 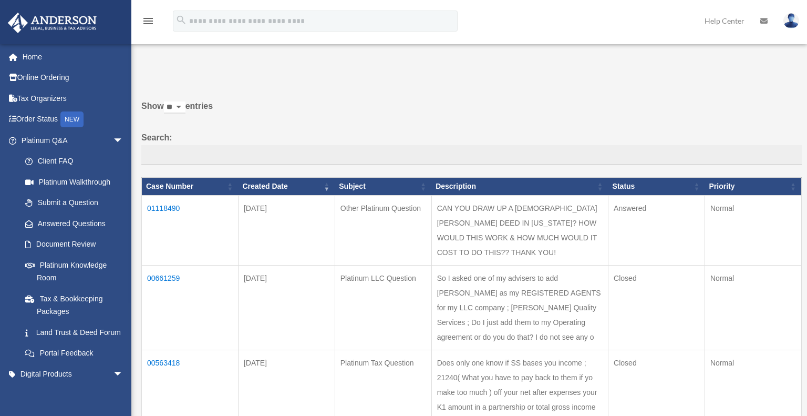 I want to click on i: menu, so click(x=148, y=21).